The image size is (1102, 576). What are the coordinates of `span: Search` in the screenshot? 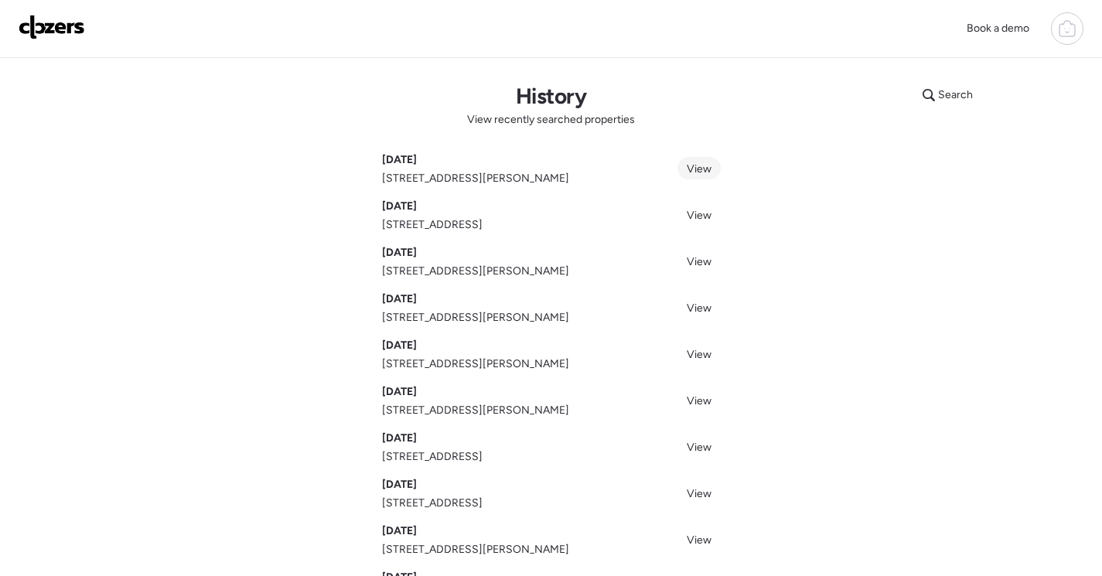 It's located at (955, 95).